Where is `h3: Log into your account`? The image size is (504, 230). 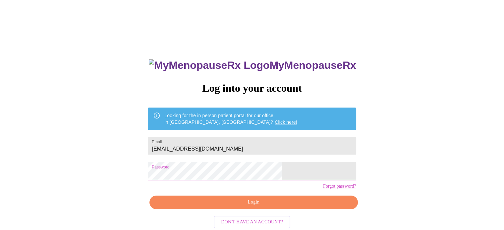 h3: Log into your account is located at coordinates (252, 88).